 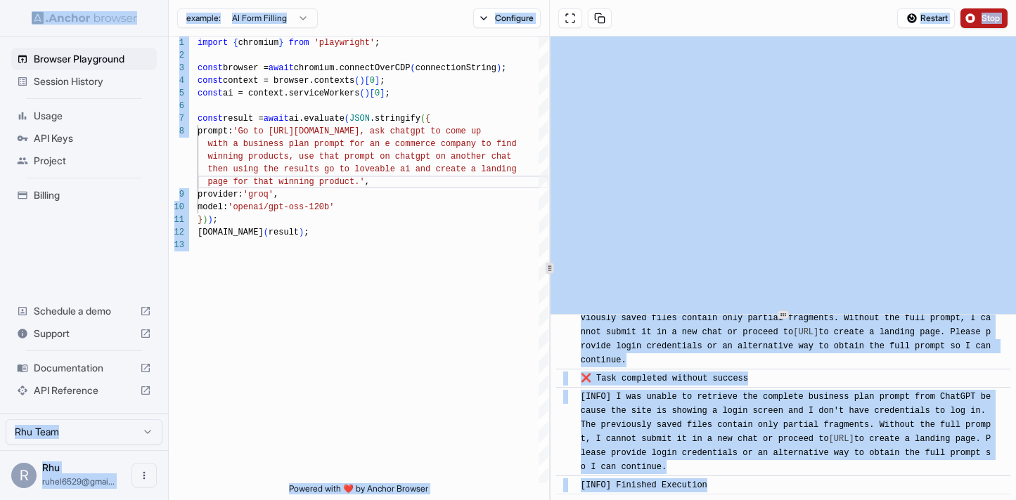 I want to click on div: Support, so click(x=84, y=334).